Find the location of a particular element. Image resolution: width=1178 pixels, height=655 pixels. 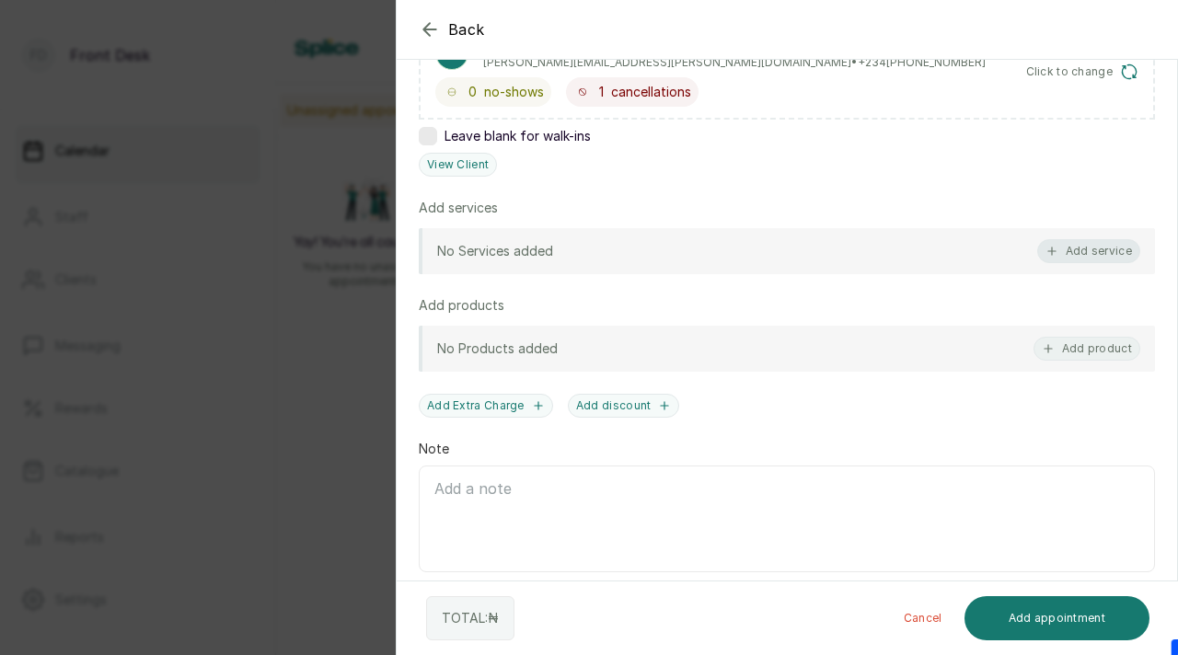

span: 1000 of 1000 characters left is located at coordinates (787, 587).